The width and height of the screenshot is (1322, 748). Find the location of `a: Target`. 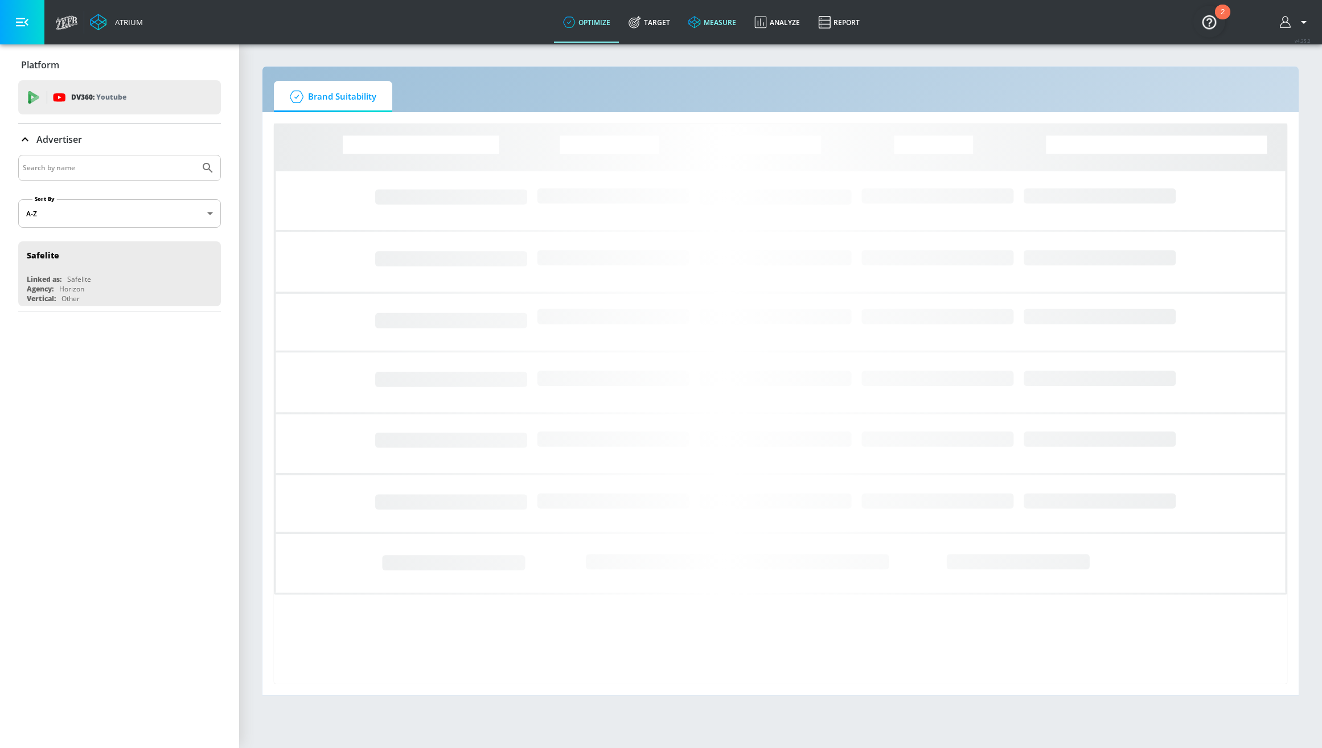

a: Target is located at coordinates (649, 22).